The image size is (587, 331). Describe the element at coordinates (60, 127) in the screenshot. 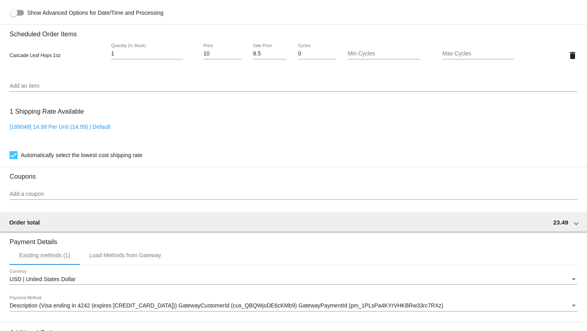

I see `a: [188048] 14.99 Per Unit (14.99) | Default` at that location.